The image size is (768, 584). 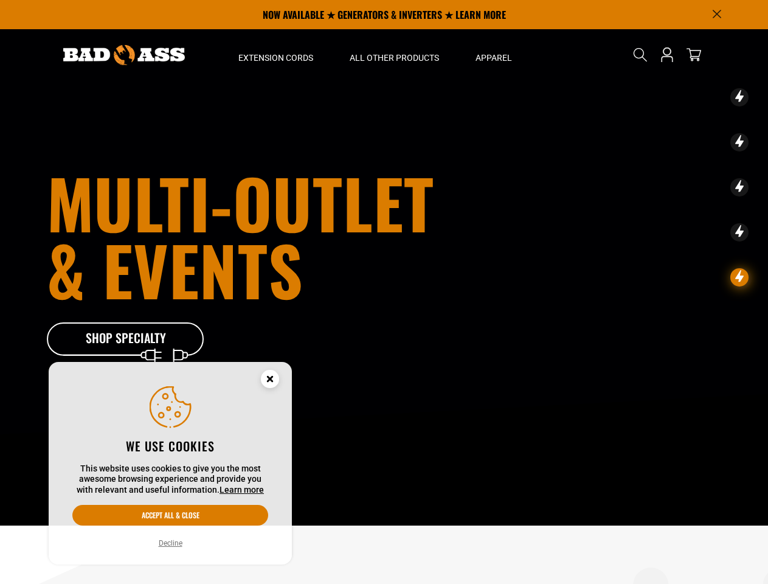 What do you see at coordinates (494, 55) in the screenshot?
I see `summary: Apparel` at bounding box center [494, 55].